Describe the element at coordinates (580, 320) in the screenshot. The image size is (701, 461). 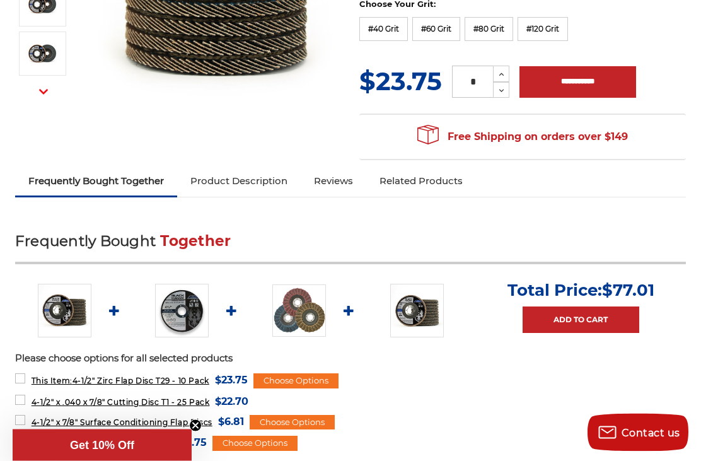
I see `a: Add to Cart` at that location.